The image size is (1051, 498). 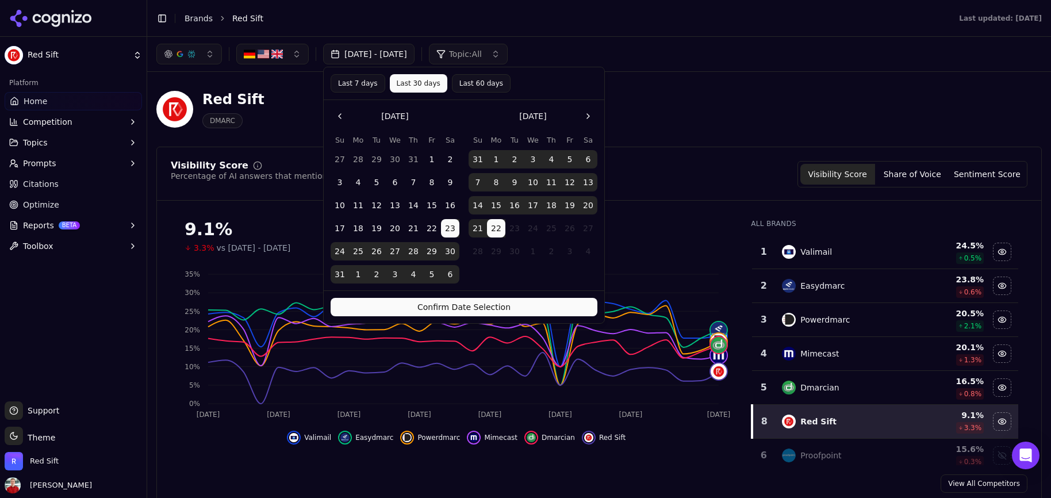 I want to click on button: Thursday, September 11th, 2025, selected, so click(x=552, y=182).